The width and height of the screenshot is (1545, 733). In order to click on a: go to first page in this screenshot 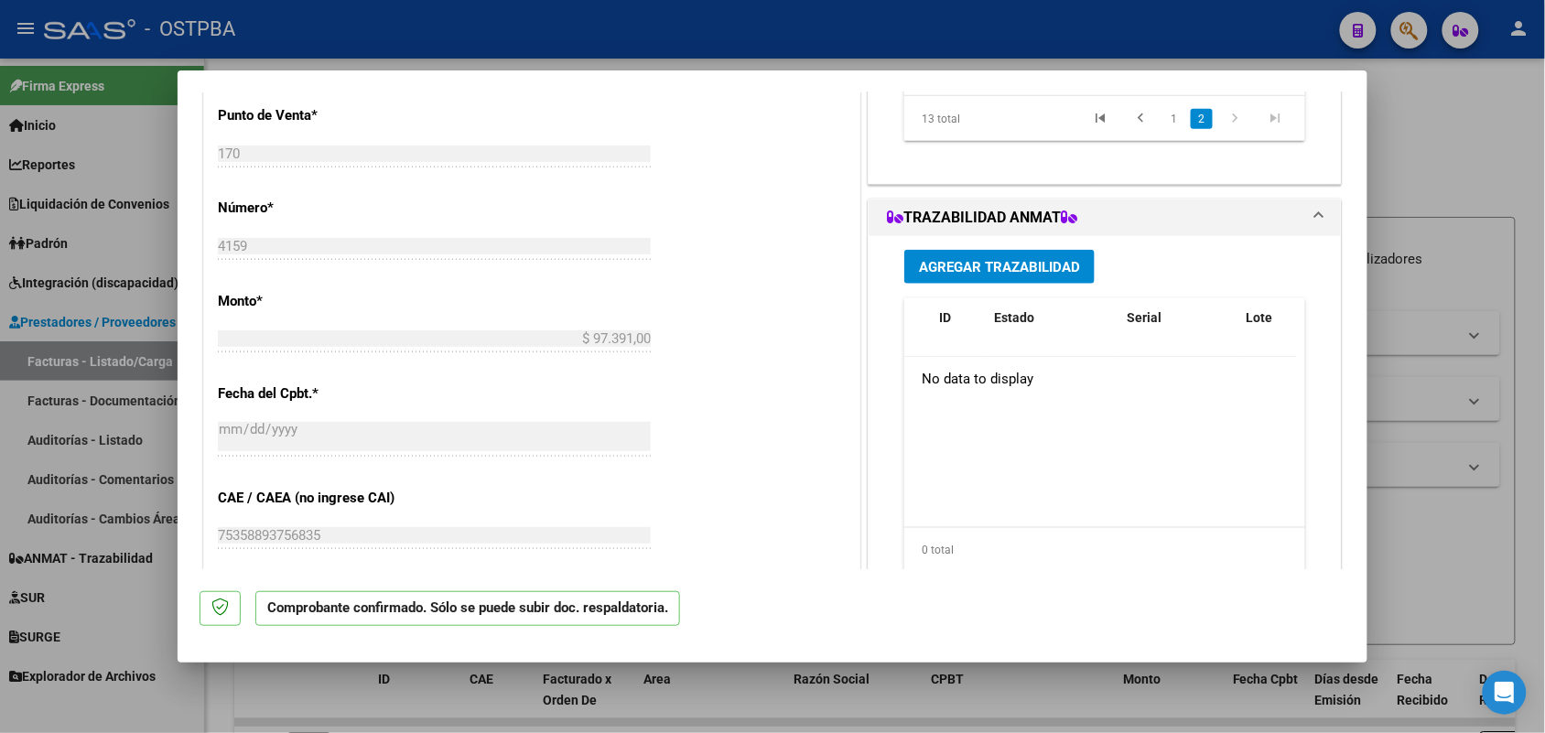, I will do `click(1100, 119)`.